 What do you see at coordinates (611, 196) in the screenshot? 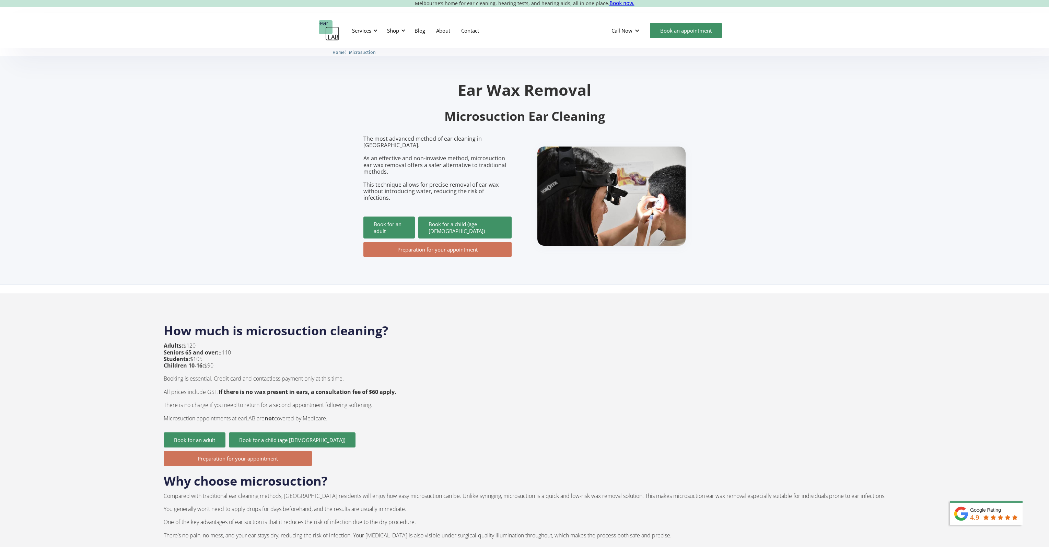
I see `img: boy getting ear checked.` at bounding box center [611, 196].